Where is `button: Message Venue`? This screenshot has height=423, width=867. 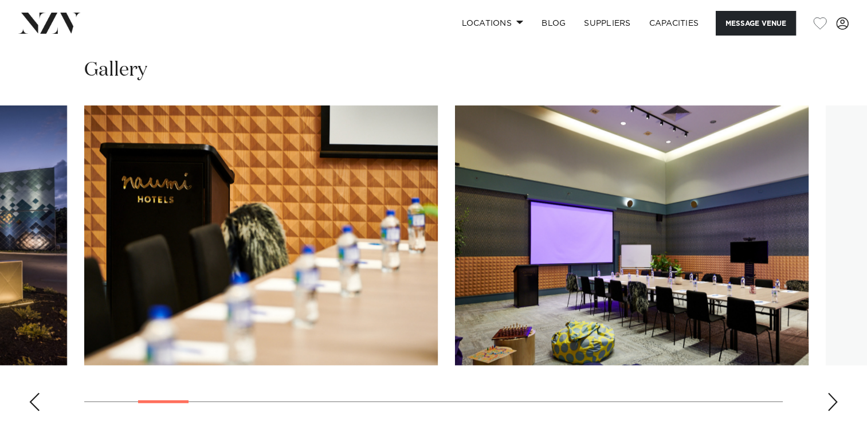
button: Message Venue is located at coordinates (756, 23).